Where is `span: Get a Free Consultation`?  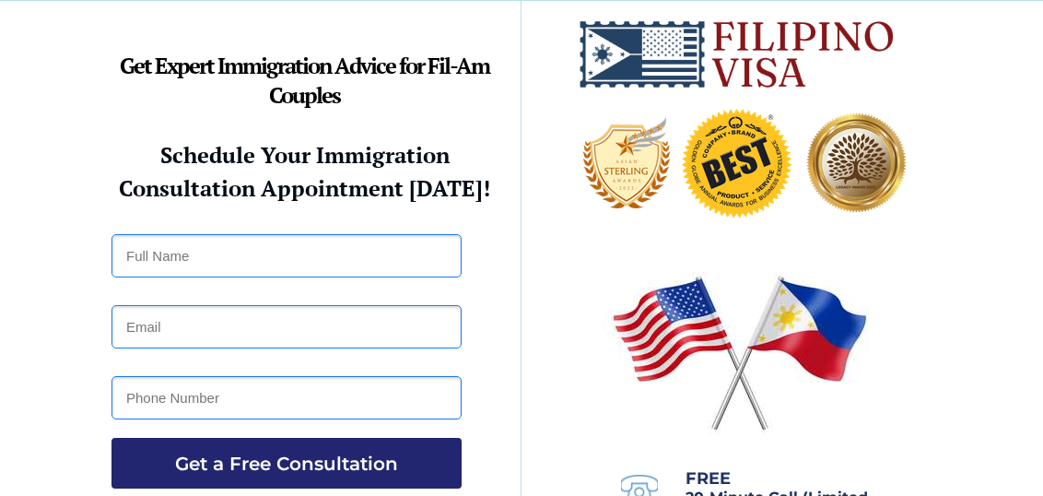
span: Get a Free Consultation is located at coordinates (287, 463).